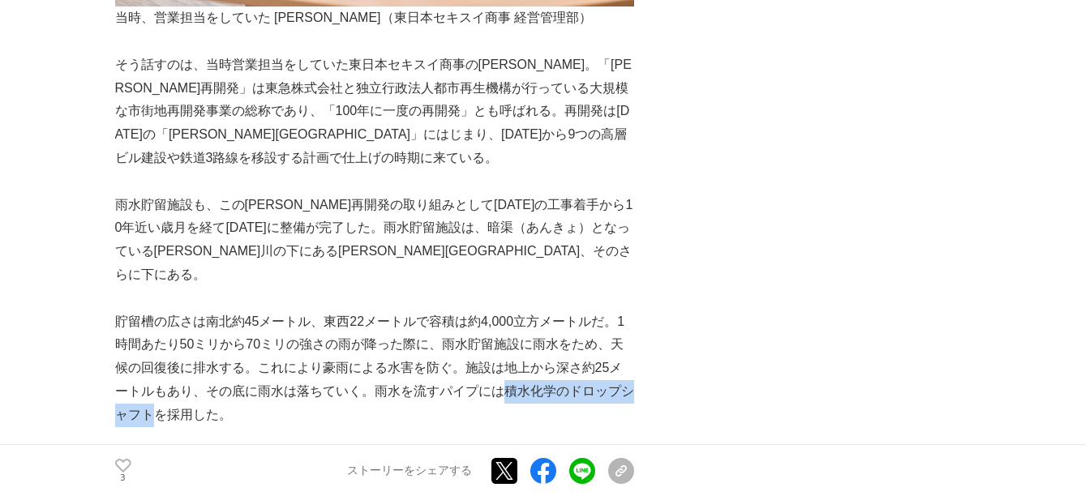 The width and height of the screenshot is (1089, 496). What do you see at coordinates (409, 471) in the screenshot?
I see `p: ストーリーをシェアする` at bounding box center [409, 471].